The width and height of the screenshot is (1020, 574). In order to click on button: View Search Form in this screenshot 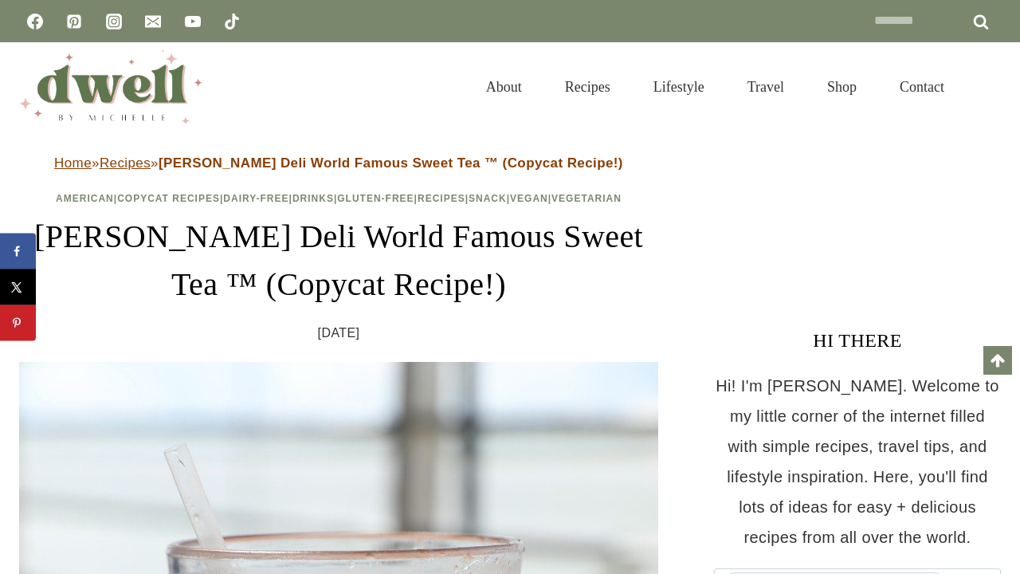, I will do `click(987, 87)`.